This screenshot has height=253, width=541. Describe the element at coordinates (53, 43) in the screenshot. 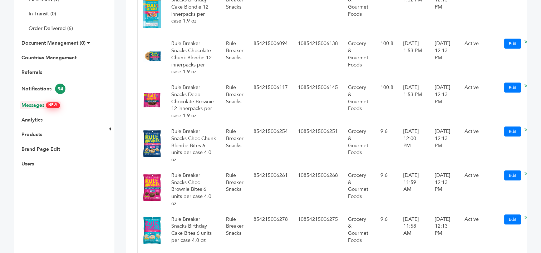

I see `a: Document Management (0)` at that location.